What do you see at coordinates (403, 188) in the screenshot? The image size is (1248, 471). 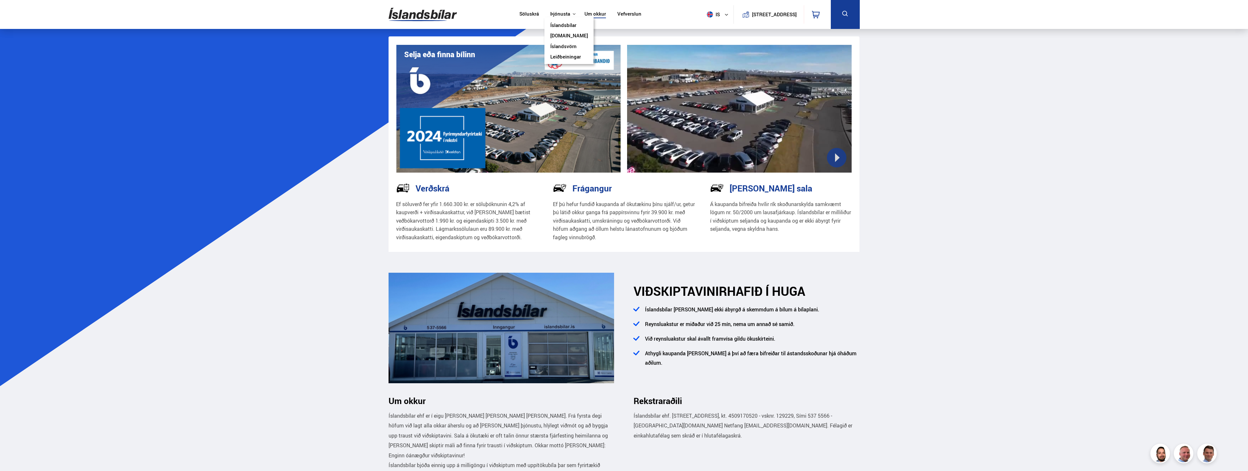 I see `img: tr5P-W3DuiFaO7aO.svg` at bounding box center [403, 188].